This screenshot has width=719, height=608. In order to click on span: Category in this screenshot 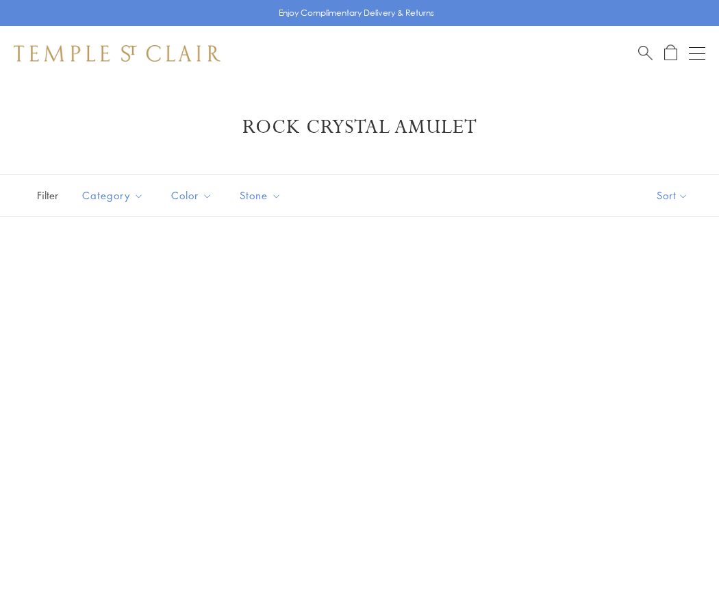, I will do `click(114, 195)`.